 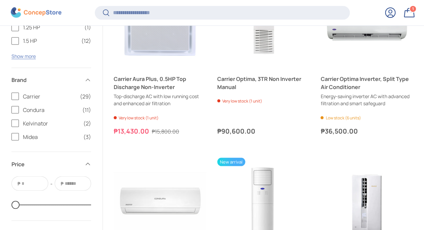 I want to click on span: New arrival, so click(x=231, y=161).